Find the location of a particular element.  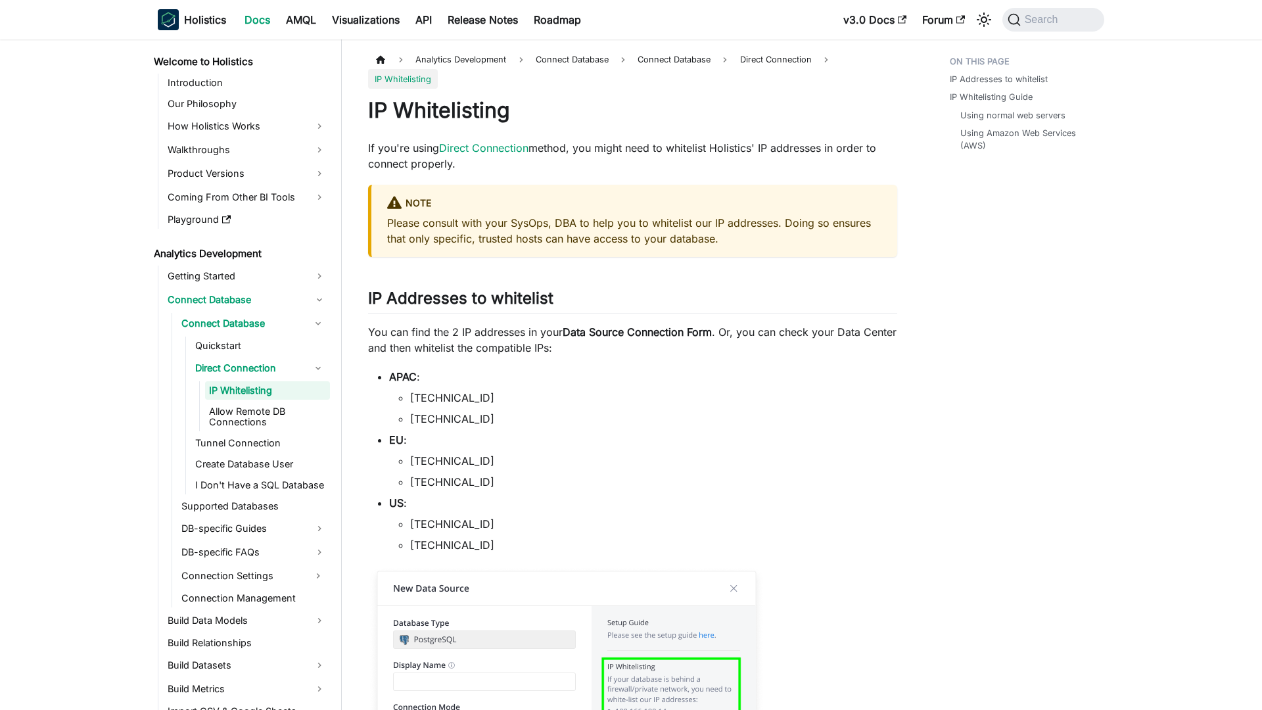

a: IP Whitelisting Guide is located at coordinates (991, 97).